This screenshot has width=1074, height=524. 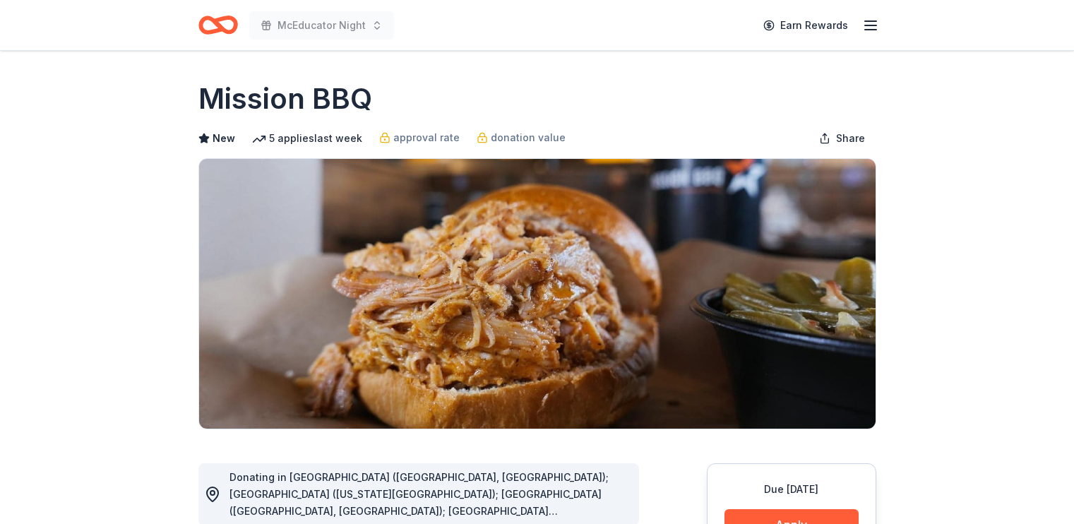 I want to click on span: New, so click(x=224, y=138).